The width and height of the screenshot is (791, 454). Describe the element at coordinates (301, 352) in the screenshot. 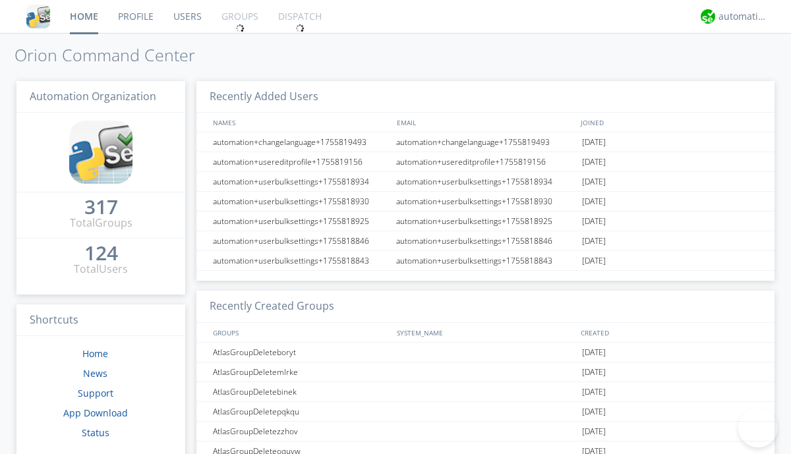

I see `div: AtlasGroupDeleteboryt` at that location.